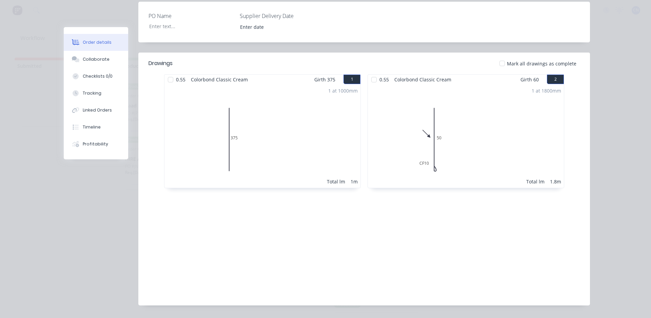 Image resolution: width=651 pixels, height=318 pixels. Describe the element at coordinates (556, 79) in the screenshot. I see `button: 2` at that location.